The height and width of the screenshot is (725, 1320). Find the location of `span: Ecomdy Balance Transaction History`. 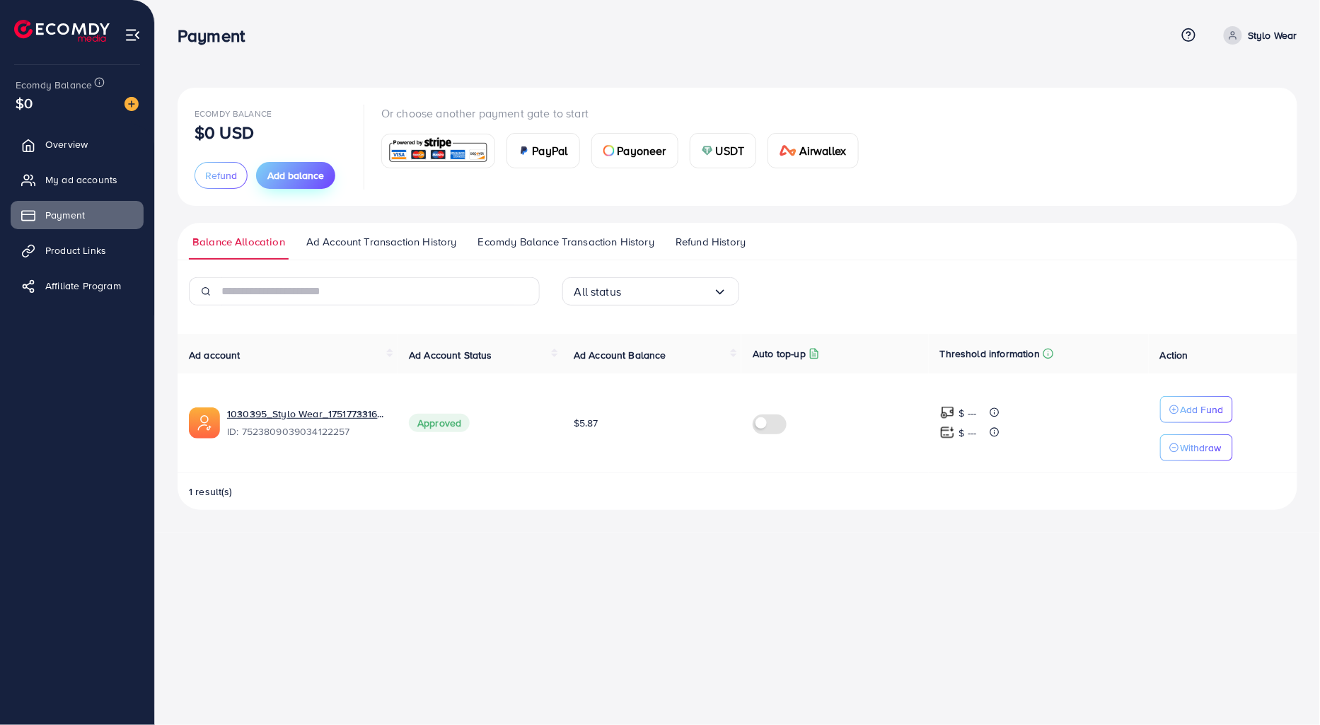

span: Ecomdy Balance Transaction History is located at coordinates (566, 242).